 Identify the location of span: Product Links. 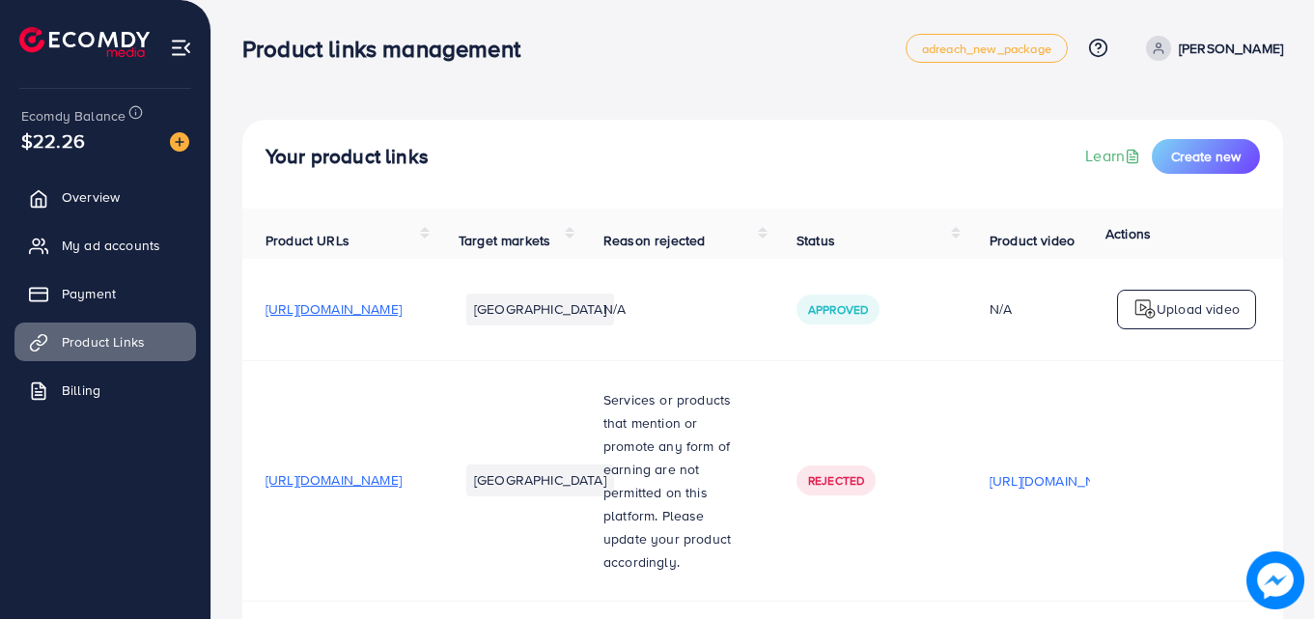
(103, 342).